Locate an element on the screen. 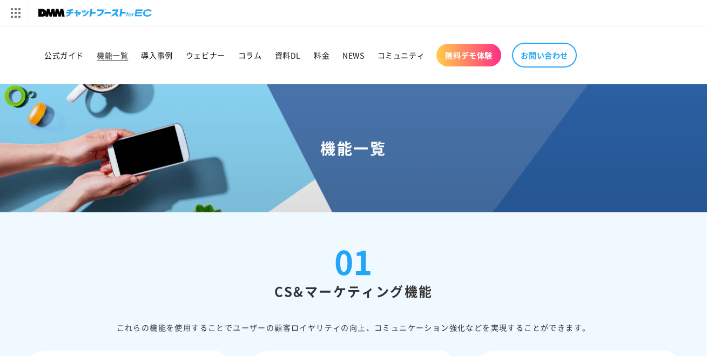 The width and height of the screenshot is (707, 356). span: お問い合わせ is located at coordinates (544, 55).